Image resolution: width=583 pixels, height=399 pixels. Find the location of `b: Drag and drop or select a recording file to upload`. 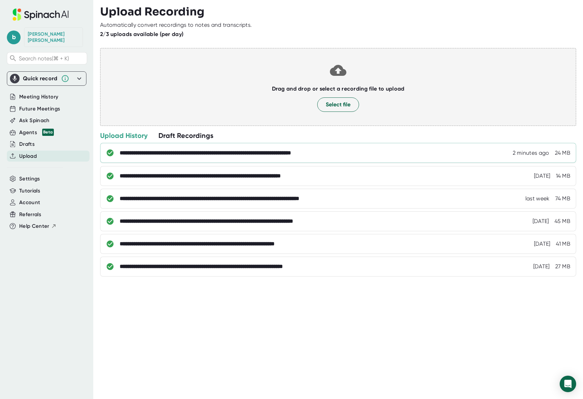

b: Drag and drop or select a recording file to upload is located at coordinates (338, 89).